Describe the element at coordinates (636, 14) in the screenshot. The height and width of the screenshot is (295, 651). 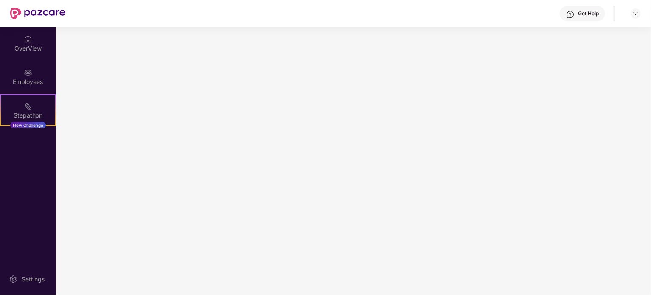
I see `img: svg+xml;base64,PHN2ZyBpZD0iRHJvcGRvd24tMzJ4MzIiIHhtbG5zPSJodHRwOi8vd3d3LnczLm9yZy8yMDAwL3N2ZyIgd2...` at that location.